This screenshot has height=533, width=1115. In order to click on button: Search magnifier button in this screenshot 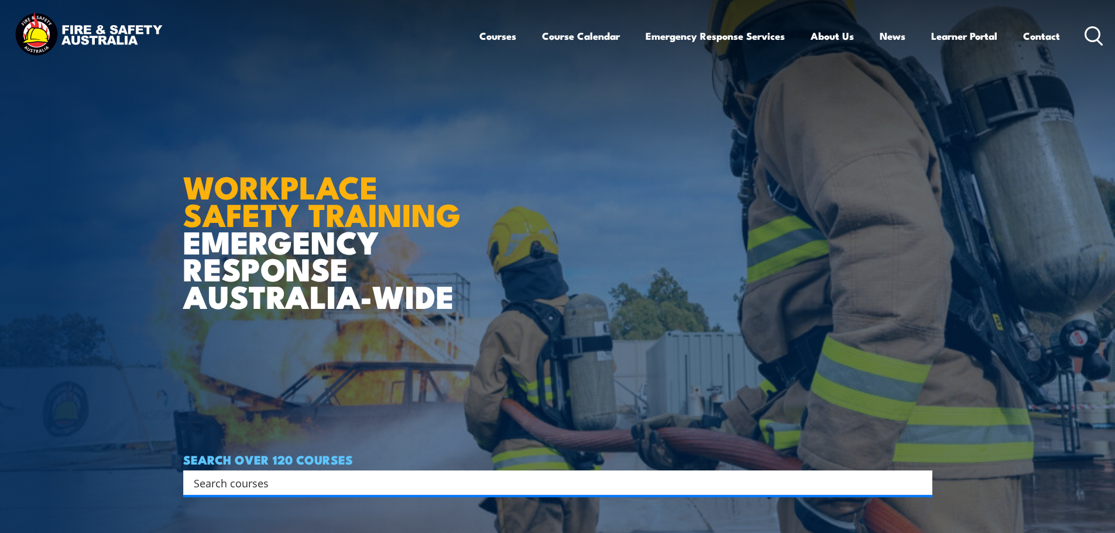, I will do `click(920, 483)`.